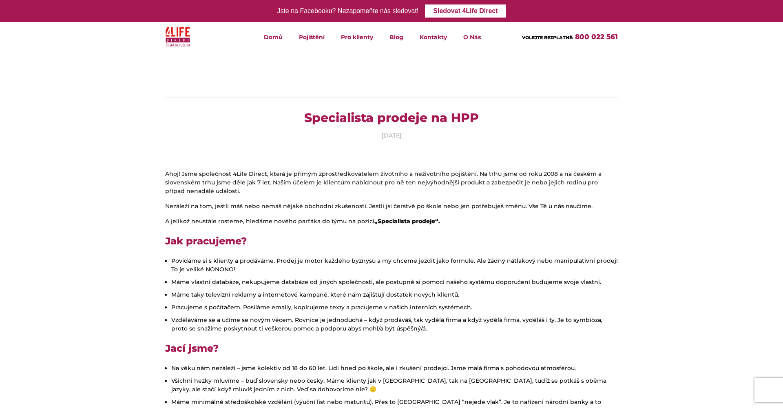 The image size is (783, 408). What do you see at coordinates (206, 240) in the screenshot?
I see `strong: Jak pracujeme?` at bounding box center [206, 240].